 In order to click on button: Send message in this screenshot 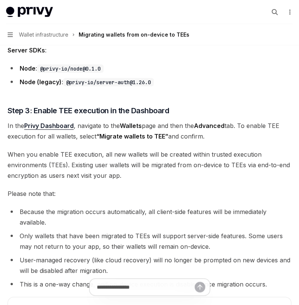, I will do `click(200, 287)`.